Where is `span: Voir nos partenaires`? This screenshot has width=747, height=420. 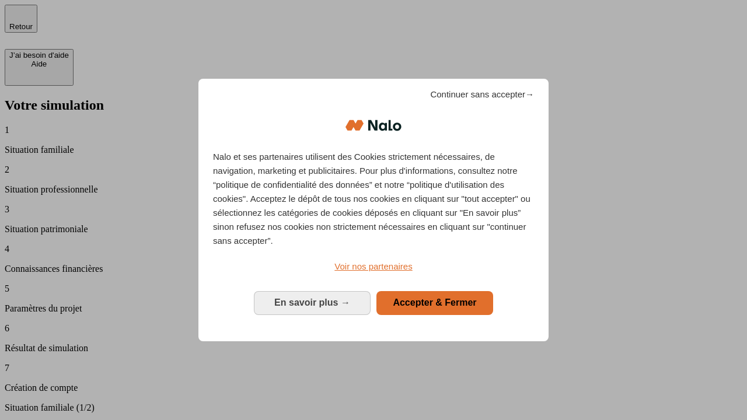
span: Voir nos partenaires is located at coordinates (373, 266).